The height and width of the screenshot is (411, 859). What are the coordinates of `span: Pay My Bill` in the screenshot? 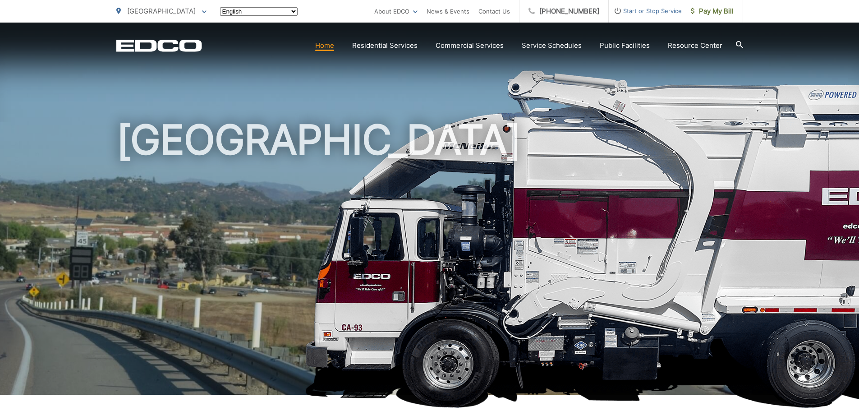 It's located at (712, 11).